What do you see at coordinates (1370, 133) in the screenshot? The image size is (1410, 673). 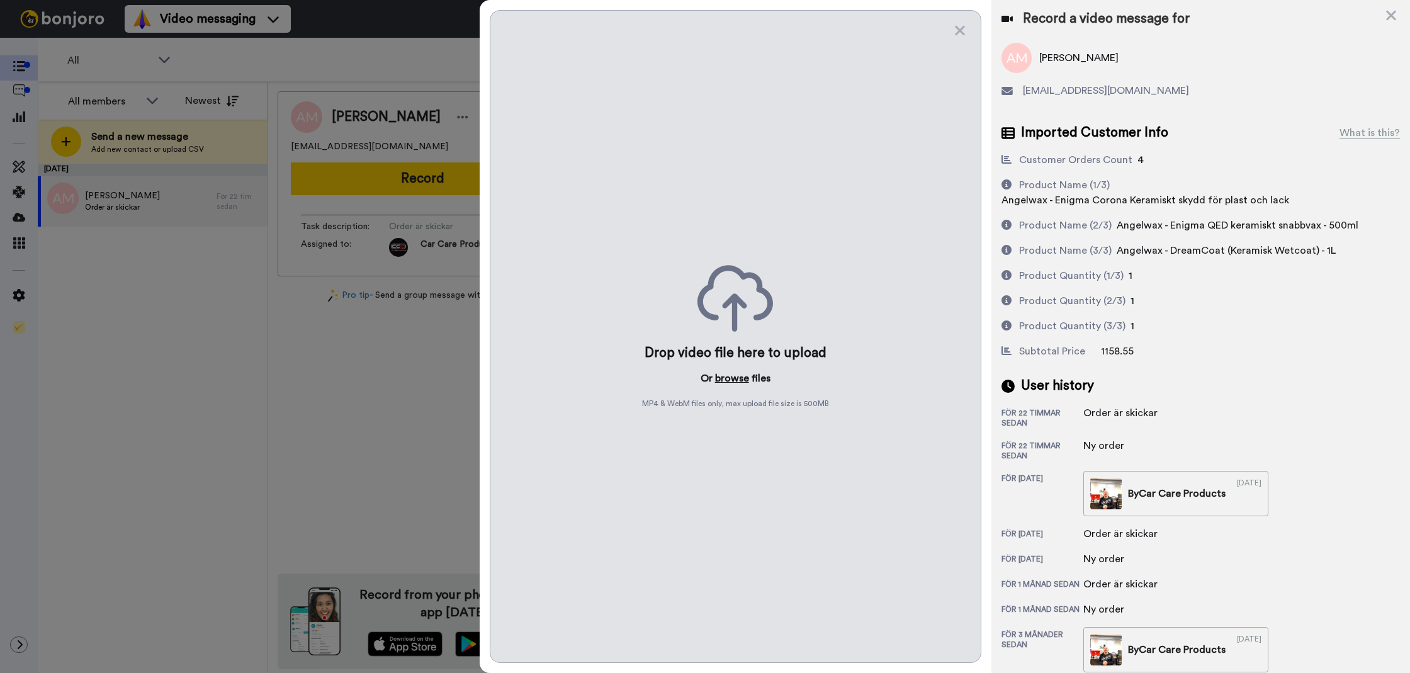 I see `div: What is this?` at bounding box center [1370, 133].